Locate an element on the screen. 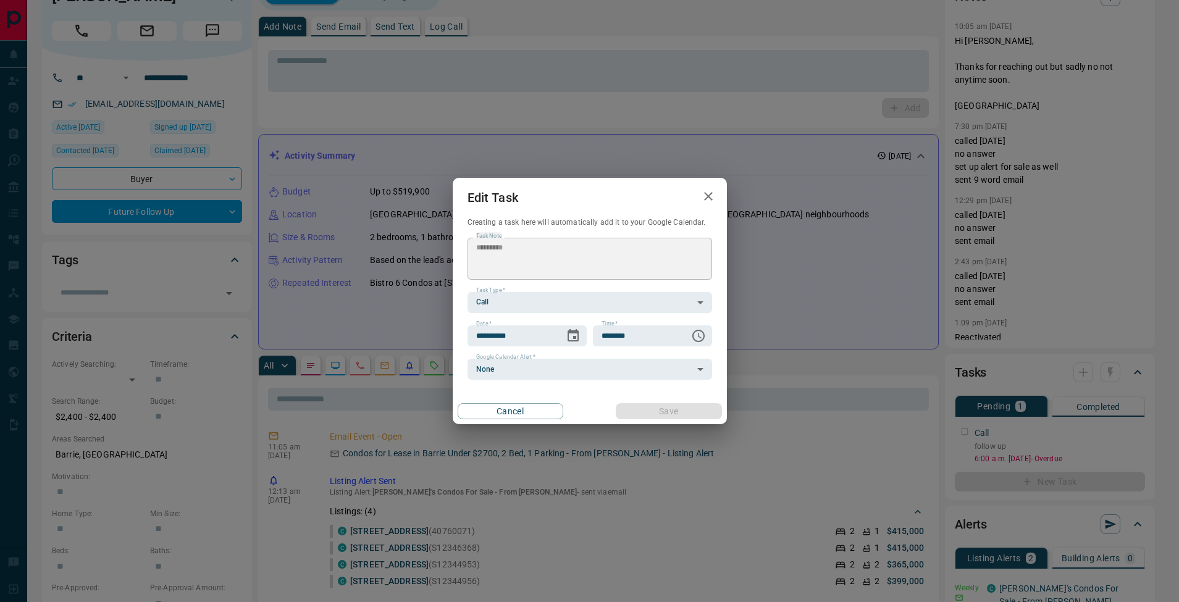 The width and height of the screenshot is (1179, 602). label: Task Type is located at coordinates (490, 290).